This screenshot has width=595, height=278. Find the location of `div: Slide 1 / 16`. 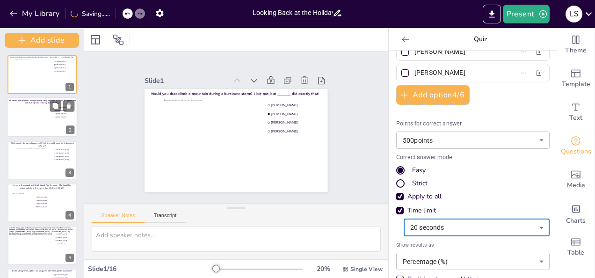

div: Slide 1 / 16 is located at coordinates (150, 269).